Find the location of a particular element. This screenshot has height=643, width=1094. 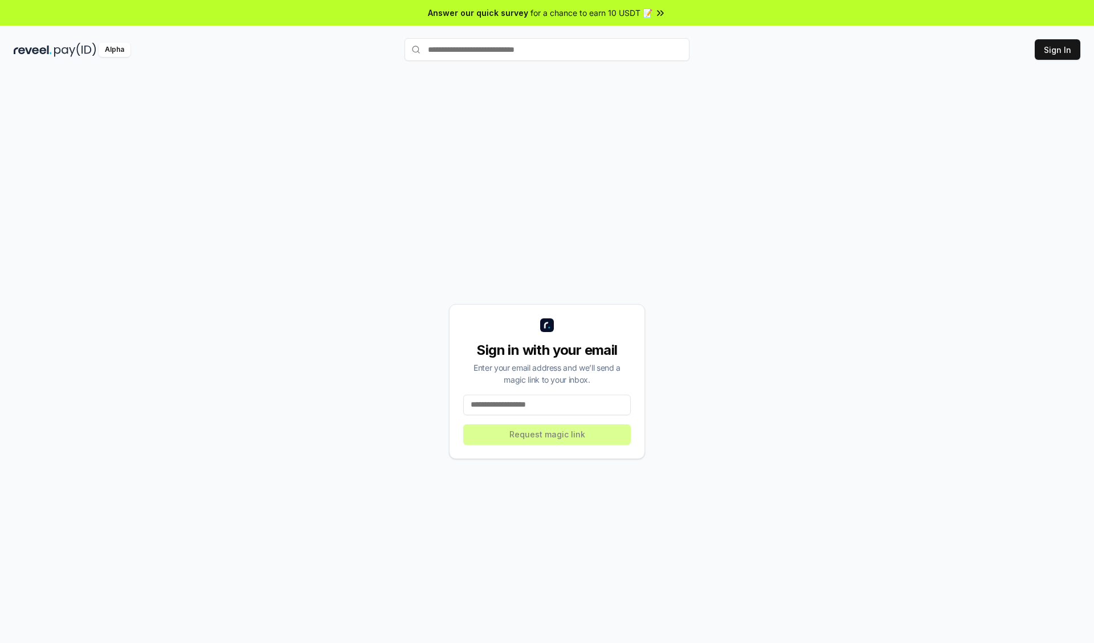

span: for a chance to earn 10 USDT 📝 is located at coordinates (591, 13).